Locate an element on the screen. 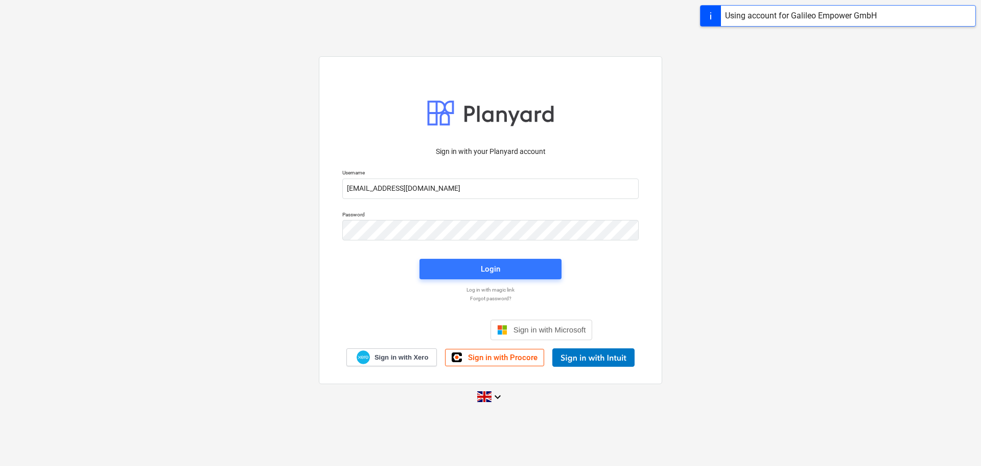  p: Sign in with your Planyard account is located at coordinates (491, 151).